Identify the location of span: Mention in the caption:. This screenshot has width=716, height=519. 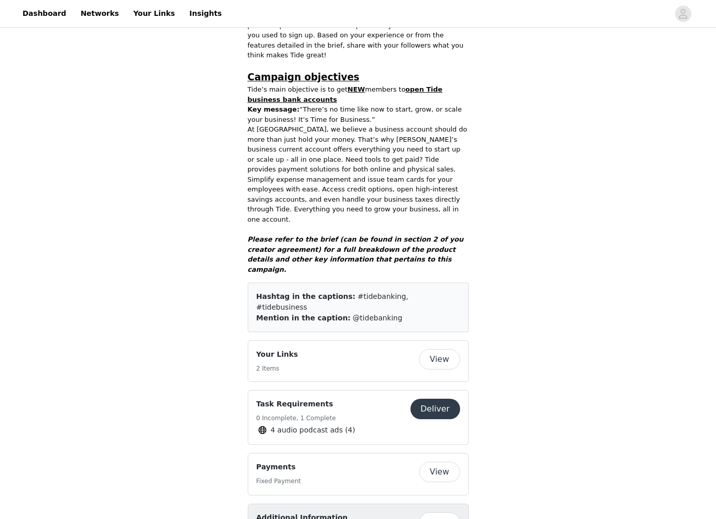
(304, 318).